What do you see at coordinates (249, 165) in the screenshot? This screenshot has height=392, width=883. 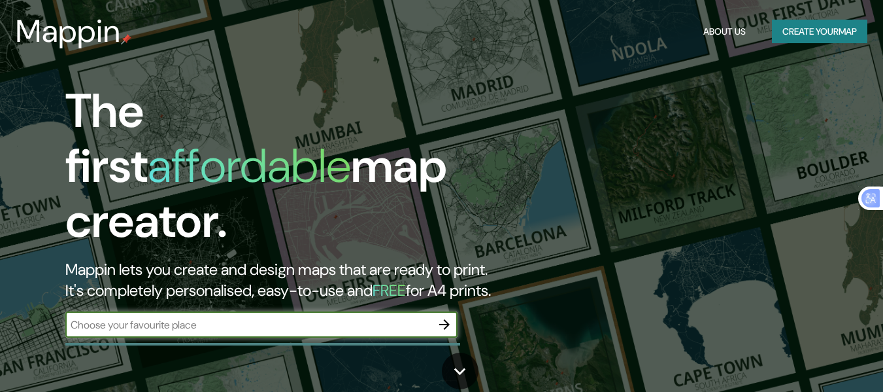 I see `h1: affordable` at bounding box center [249, 165].